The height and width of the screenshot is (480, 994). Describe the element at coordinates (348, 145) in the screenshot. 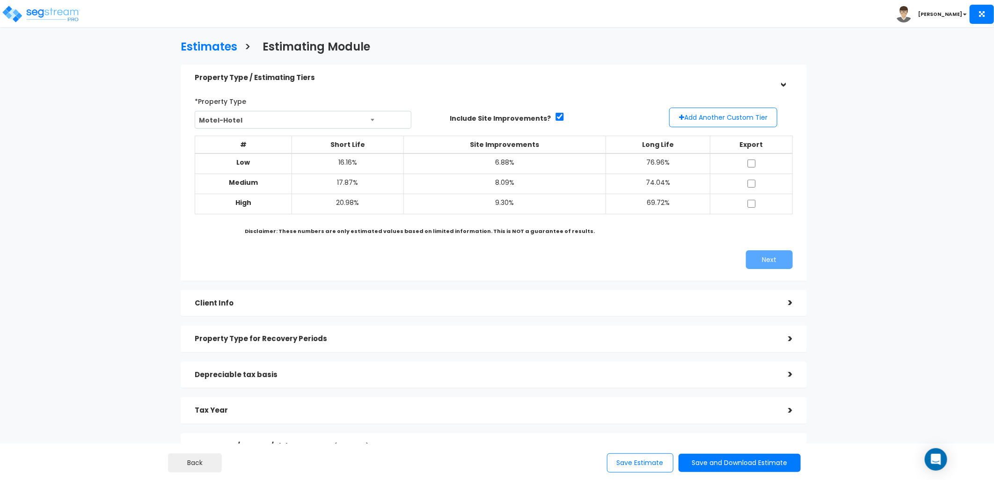

I see `th: Short Life` at that location.